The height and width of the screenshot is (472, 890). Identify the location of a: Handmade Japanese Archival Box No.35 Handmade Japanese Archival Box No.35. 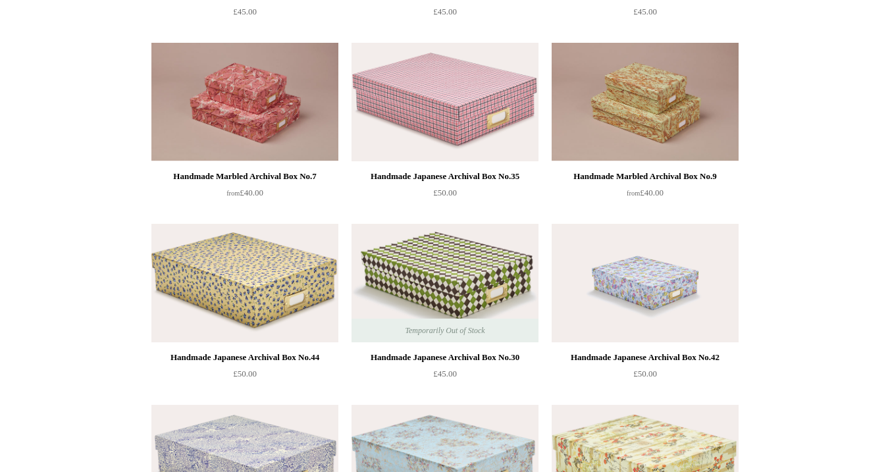
(445, 102).